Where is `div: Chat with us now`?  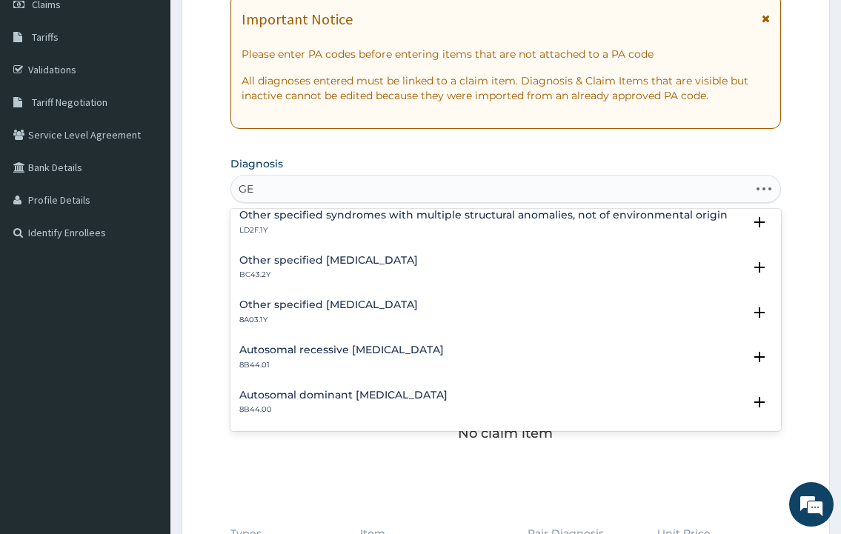 div: Chat with us now is located at coordinates (163, 93).